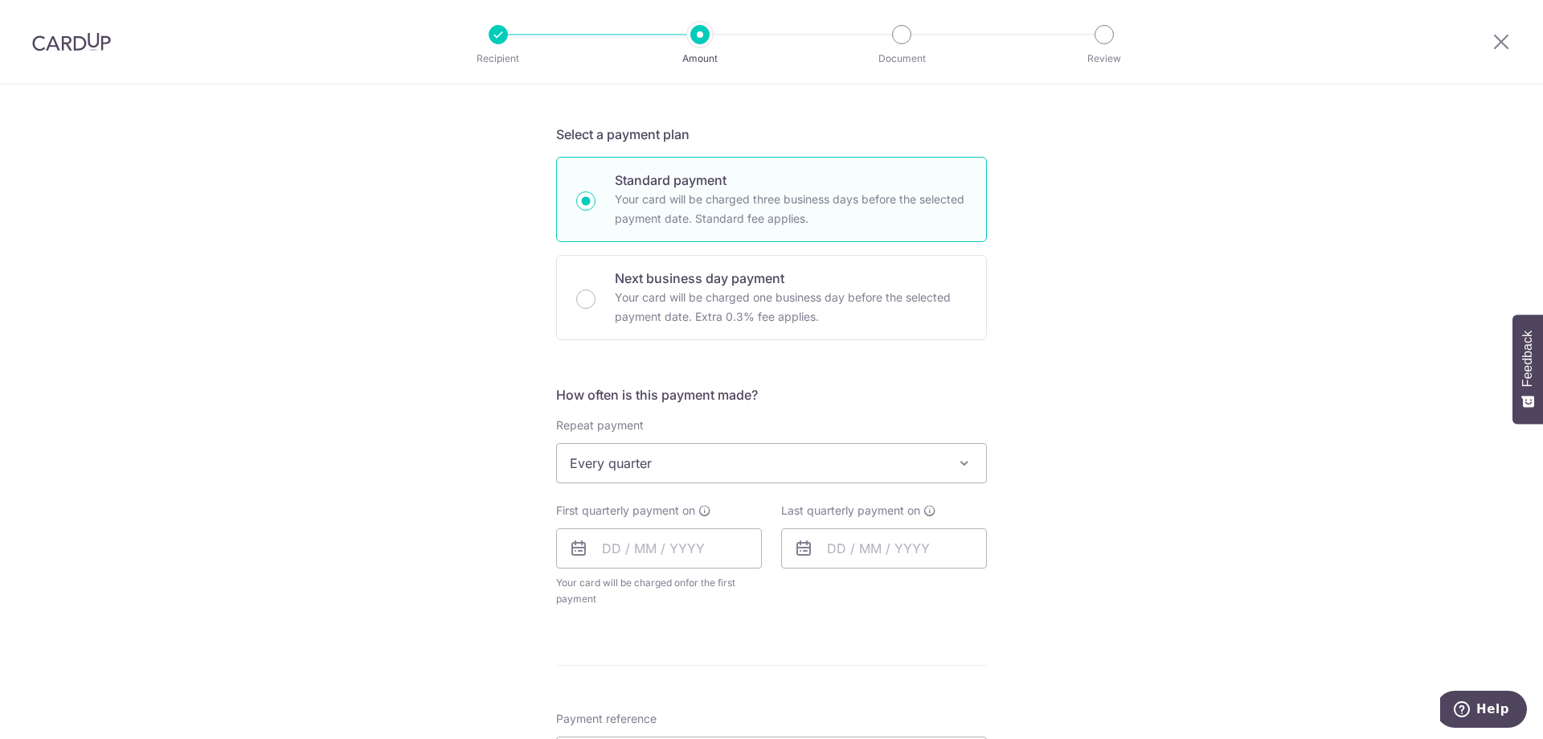 This screenshot has height=739, width=1543. I want to click on p: Amount, so click(700, 59).